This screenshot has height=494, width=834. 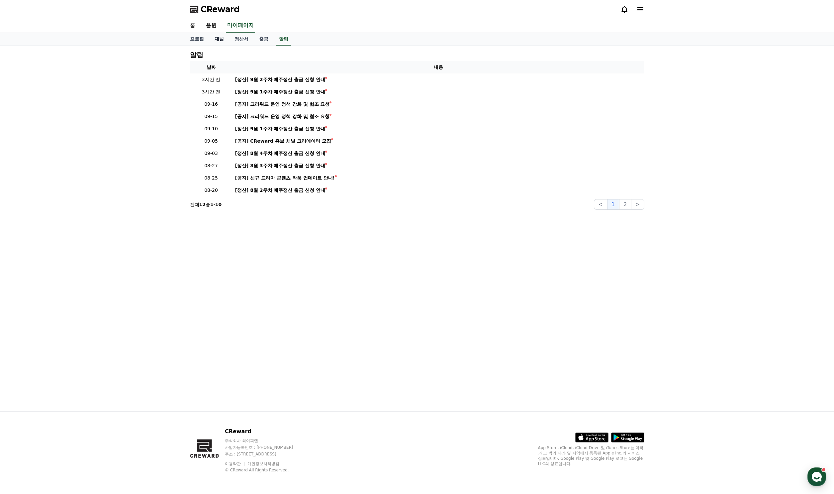 I want to click on h4: 알림, so click(x=197, y=55).